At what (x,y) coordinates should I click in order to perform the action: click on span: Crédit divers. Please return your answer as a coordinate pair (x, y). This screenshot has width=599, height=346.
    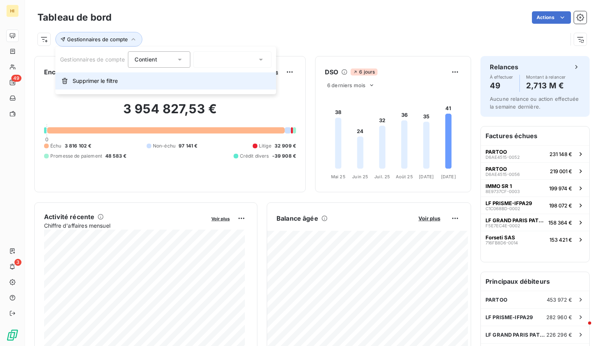
    Looking at the image, I should click on (254, 156).